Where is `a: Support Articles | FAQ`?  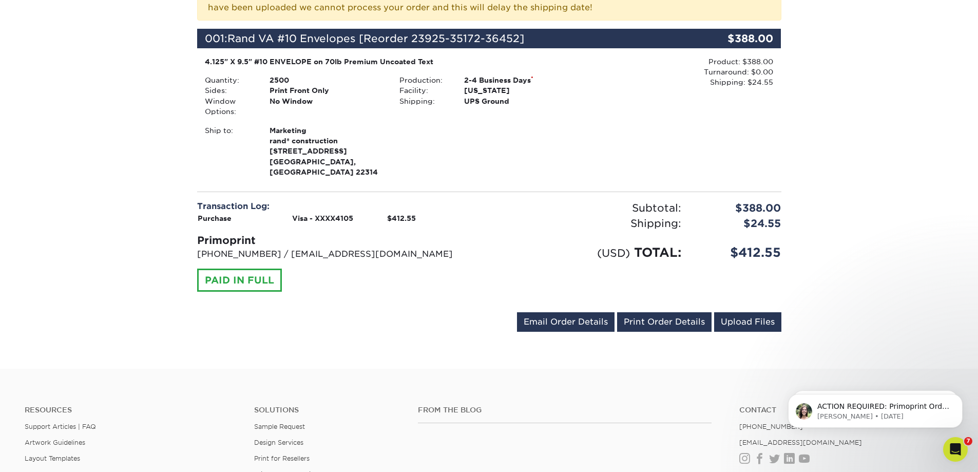 a: Support Articles | FAQ is located at coordinates (60, 426).